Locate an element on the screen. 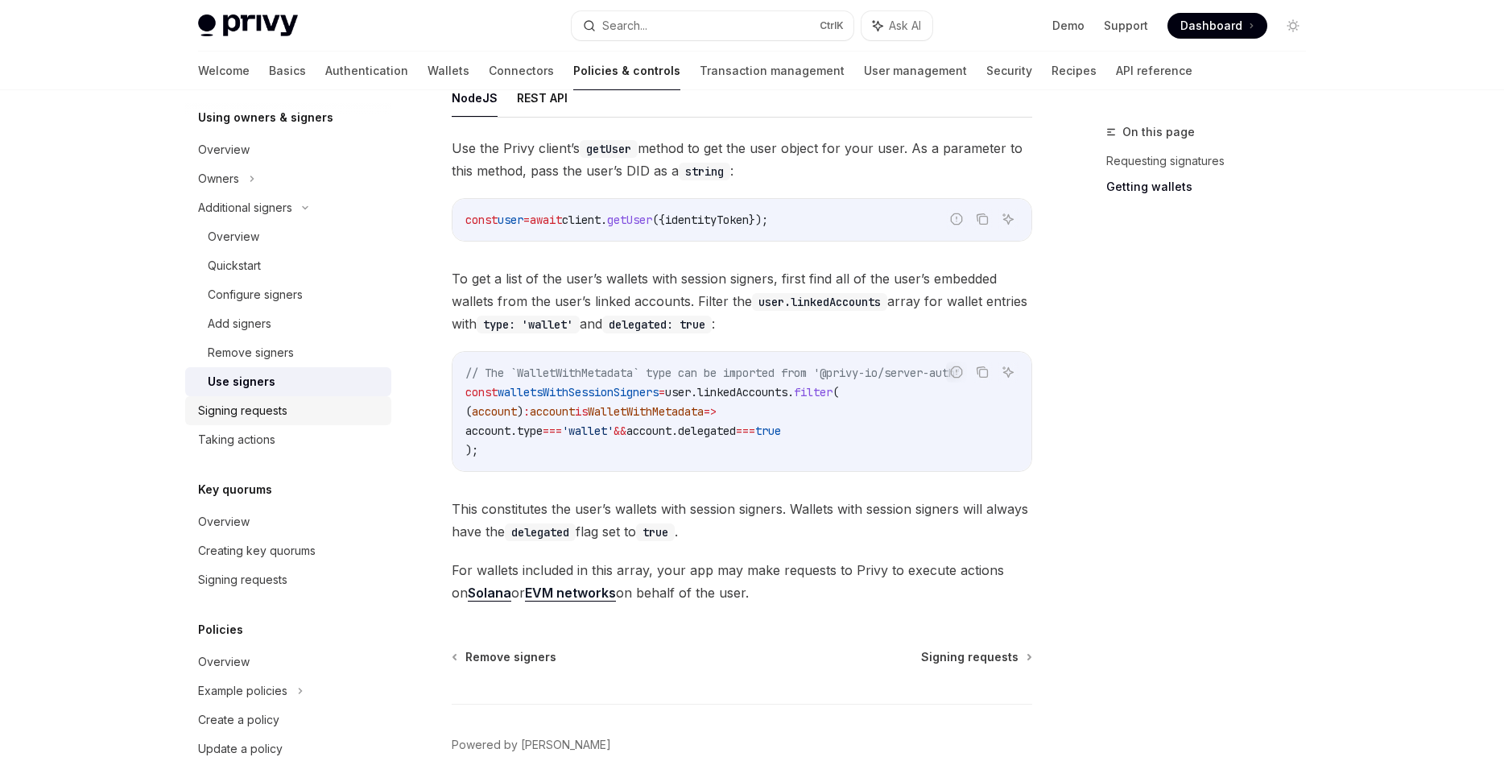 Image resolution: width=1504 pixels, height=757 pixels. a: Taking actions is located at coordinates (288, 439).